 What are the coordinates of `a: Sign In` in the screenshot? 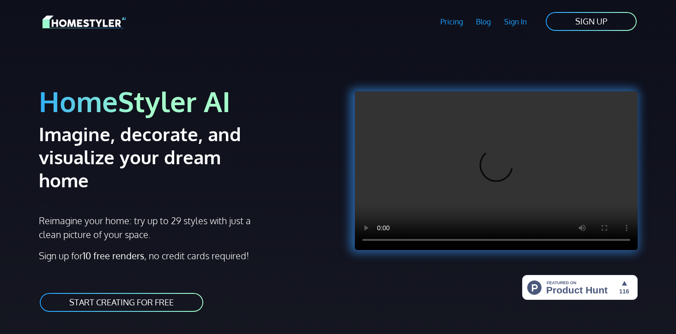 It's located at (515, 22).